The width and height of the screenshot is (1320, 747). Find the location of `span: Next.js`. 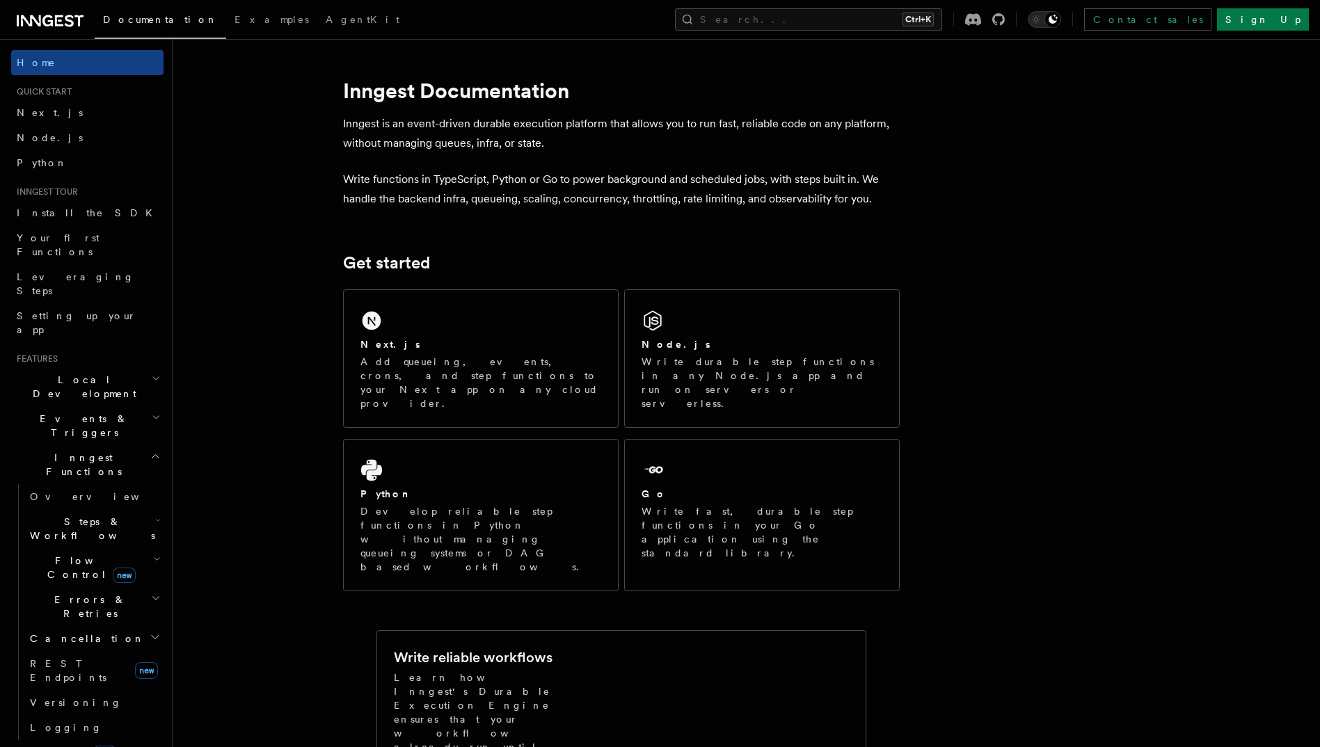

span: Next.js is located at coordinates (49, 113).